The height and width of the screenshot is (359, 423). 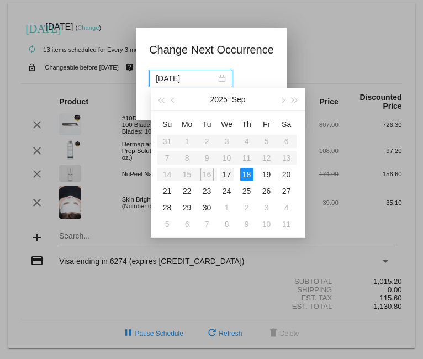 I want to click on div: 28, so click(x=167, y=208).